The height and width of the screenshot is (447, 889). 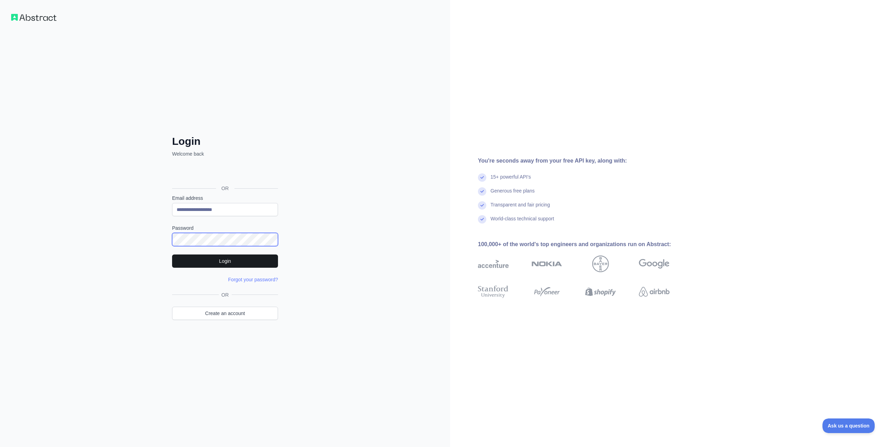 What do you see at coordinates (600, 292) in the screenshot?
I see `img: shopify` at bounding box center [600, 292].